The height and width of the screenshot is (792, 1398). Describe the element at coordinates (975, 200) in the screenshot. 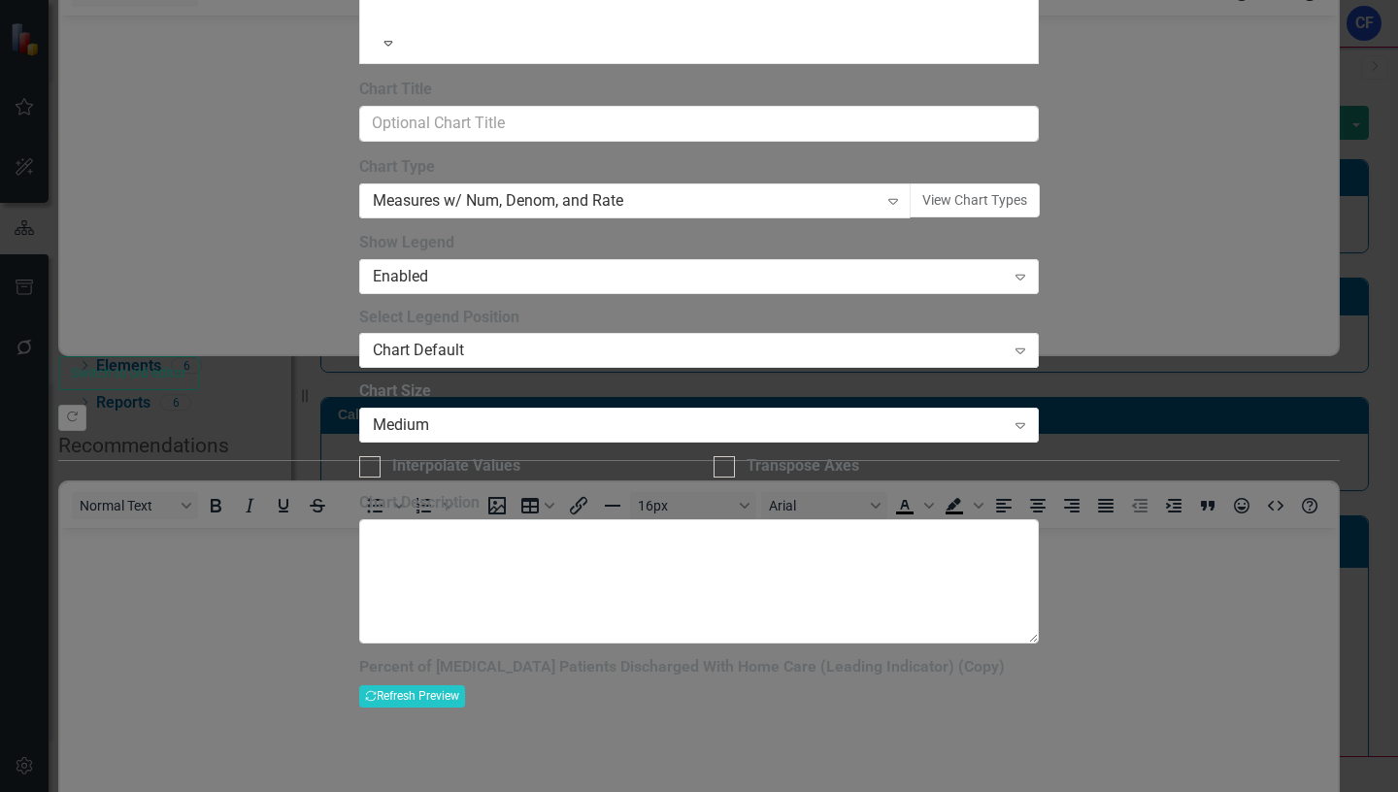

I see `button: View Chart Types` at that location.